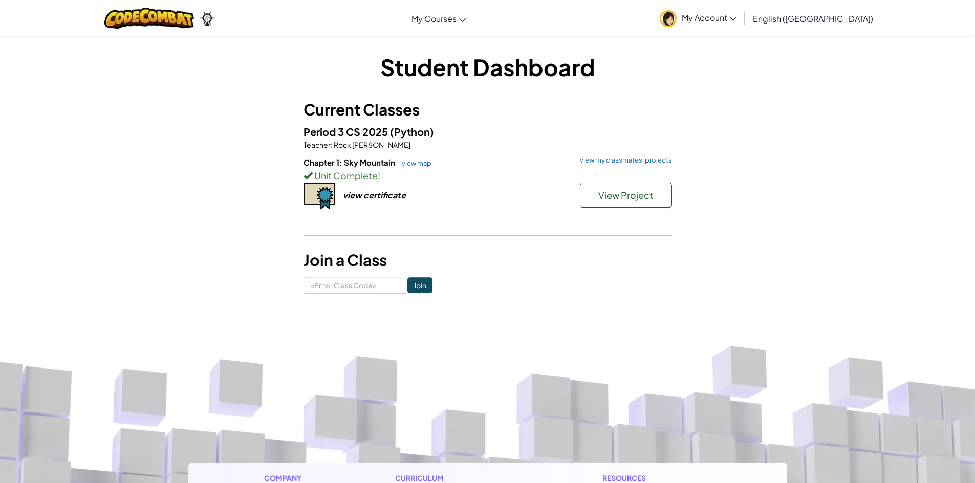 Image resolution: width=975 pixels, height=483 pixels. What do you see at coordinates (438, 18) in the screenshot?
I see `a: My Courses` at bounding box center [438, 18].